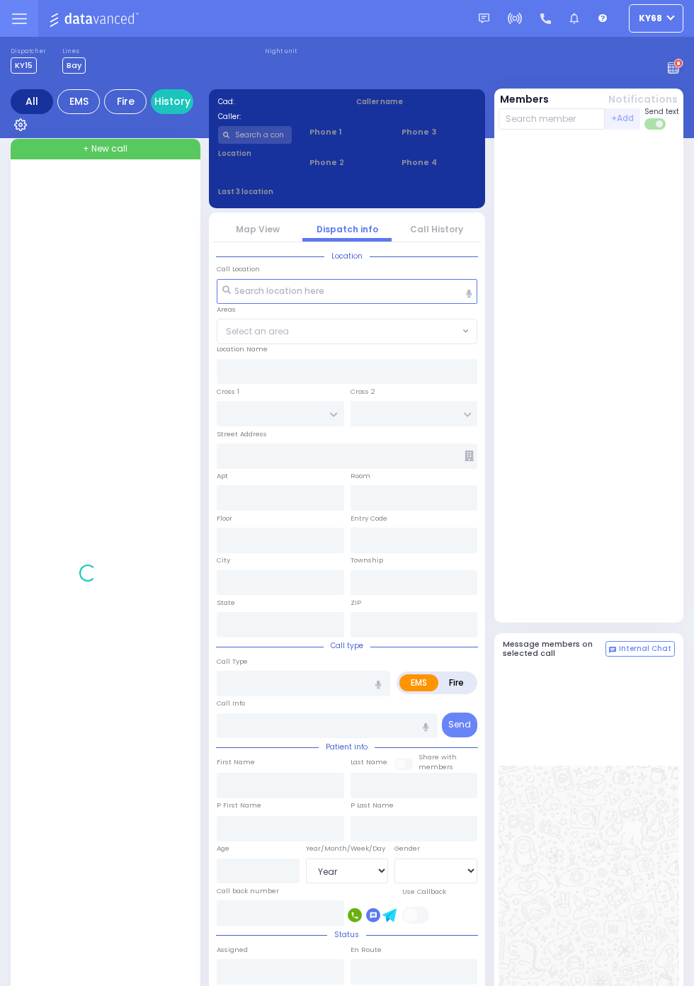 This screenshot has height=986, width=694. I want to click on label: Cross 2, so click(363, 392).